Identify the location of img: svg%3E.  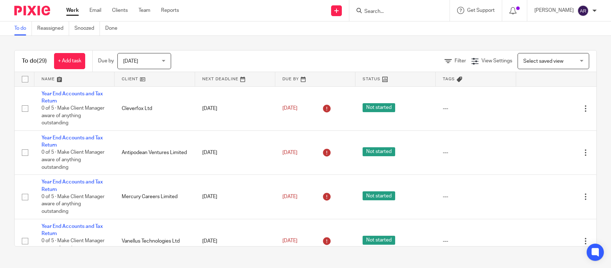
(583, 11).